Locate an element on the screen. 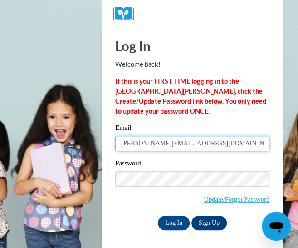 Image resolution: width=298 pixels, height=248 pixels. a: Sign Up is located at coordinates (209, 223).